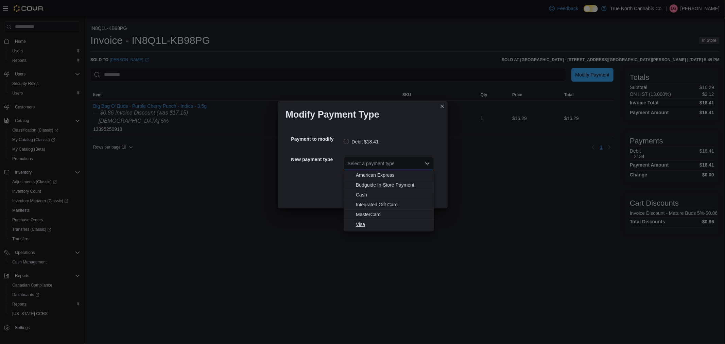  What do you see at coordinates (389, 224) in the screenshot?
I see `button: Visa` at bounding box center [389, 224].